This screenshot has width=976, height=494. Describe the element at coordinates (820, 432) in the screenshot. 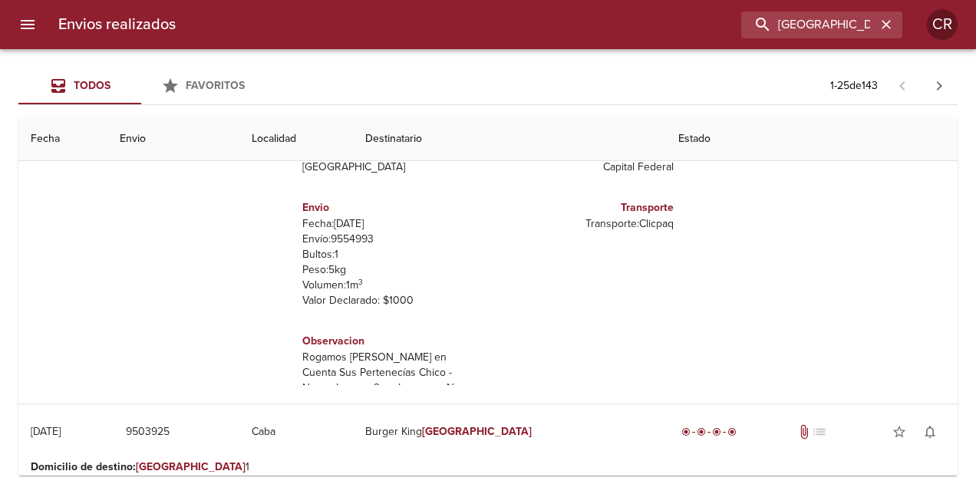

I see `span: No tiene pedido asociado` at that location.